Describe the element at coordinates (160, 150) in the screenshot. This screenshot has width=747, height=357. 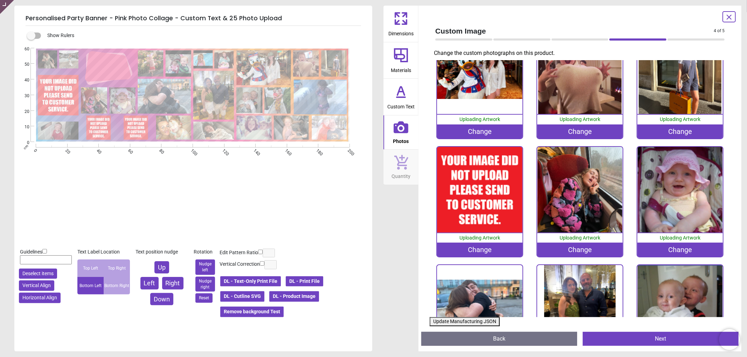
I see `span: 80` at that location.